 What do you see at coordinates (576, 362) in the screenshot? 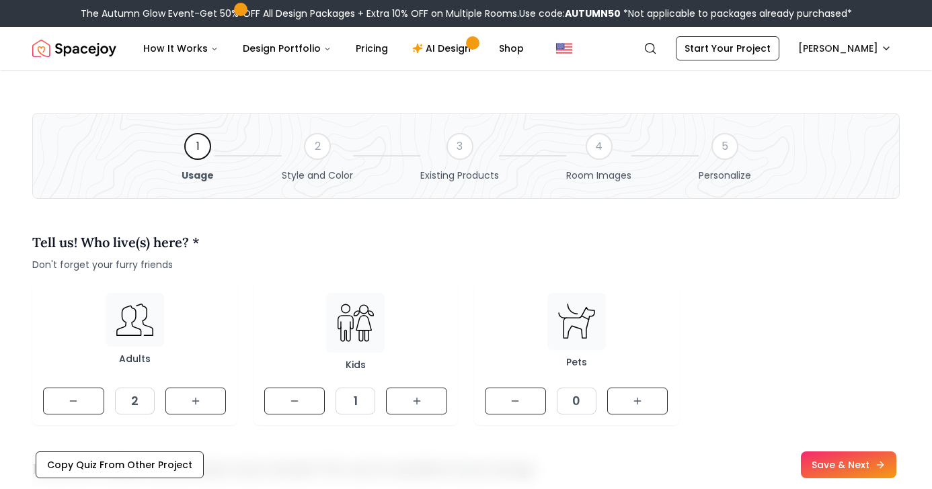
I see `div: Pets` at bounding box center [576, 362].